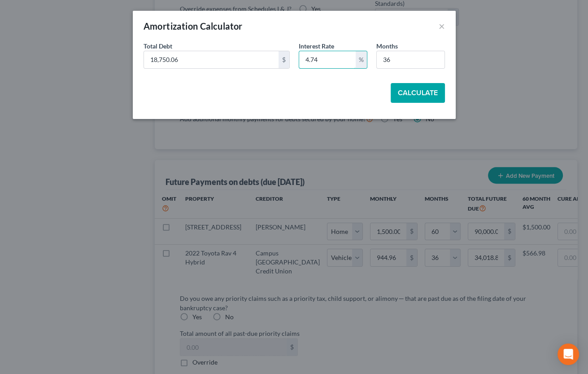 The width and height of the screenshot is (588, 374). I want to click on div: Amortization Calculator, so click(193, 26).